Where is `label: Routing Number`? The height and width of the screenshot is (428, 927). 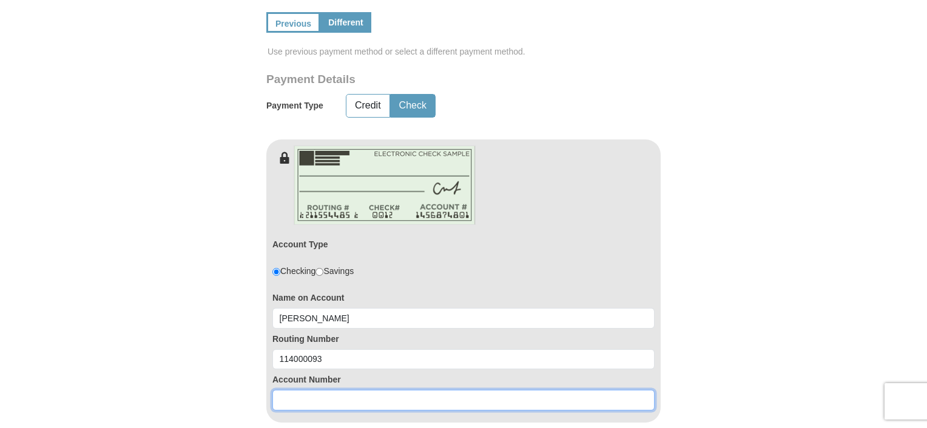 label: Routing Number is located at coordinates (463, 339).